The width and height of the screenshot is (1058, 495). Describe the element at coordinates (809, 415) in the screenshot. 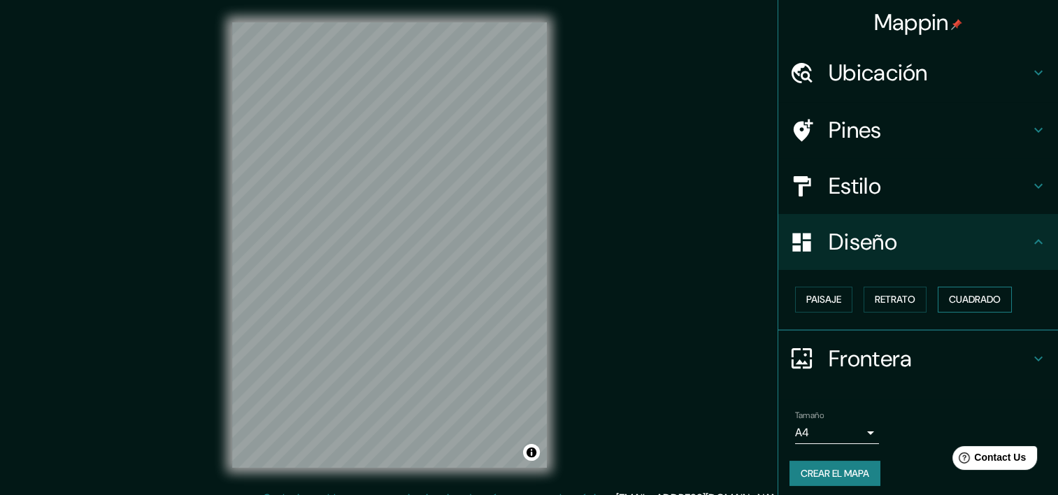

I see `label: Tamaño` at that location.